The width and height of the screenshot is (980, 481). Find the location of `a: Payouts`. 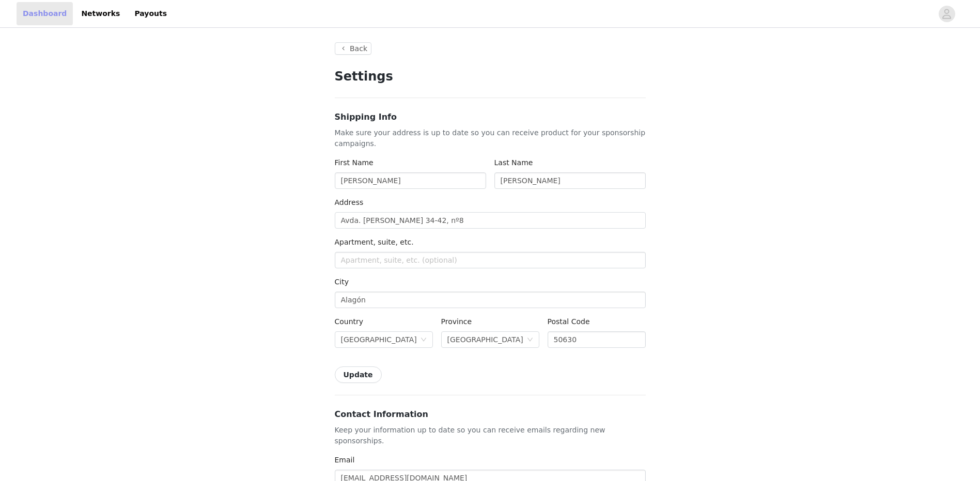

a: Payouts is located at coordinates (150, 13).